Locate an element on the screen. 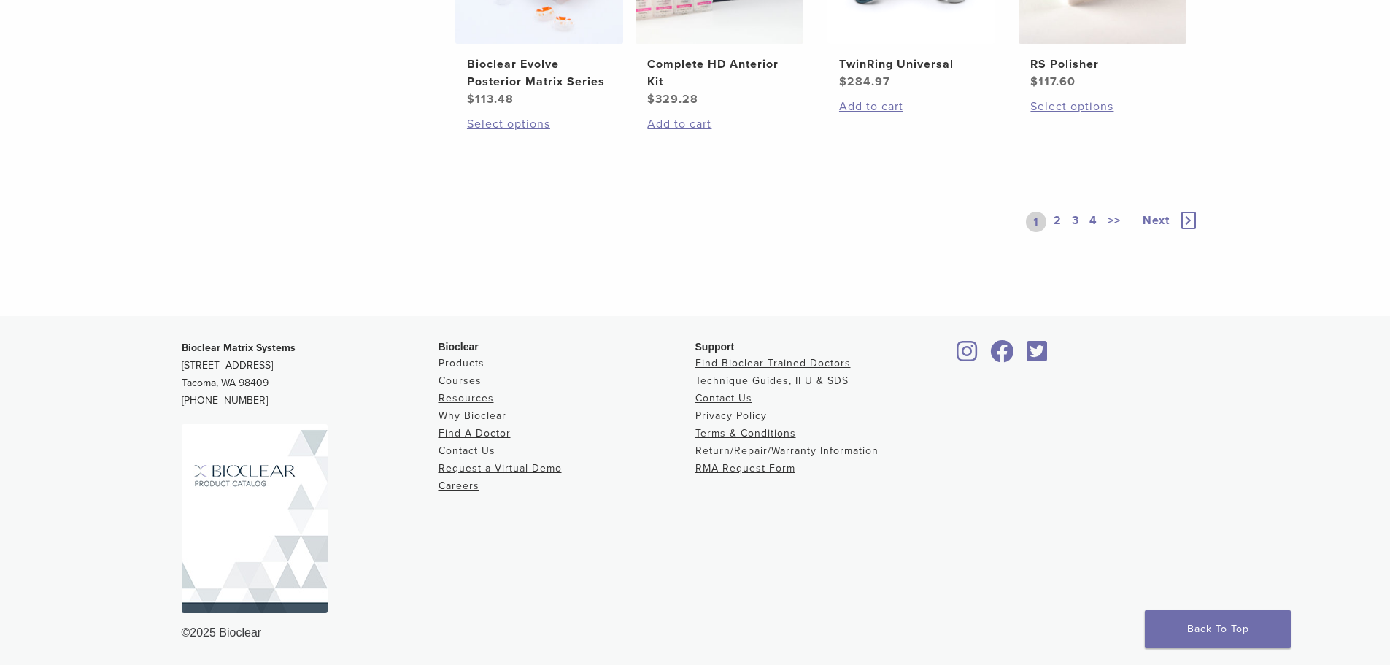 The height and width of the screenshot is (665, 1390). a: Select options for “RS Polisher” is located at coordinates (1103, 107).